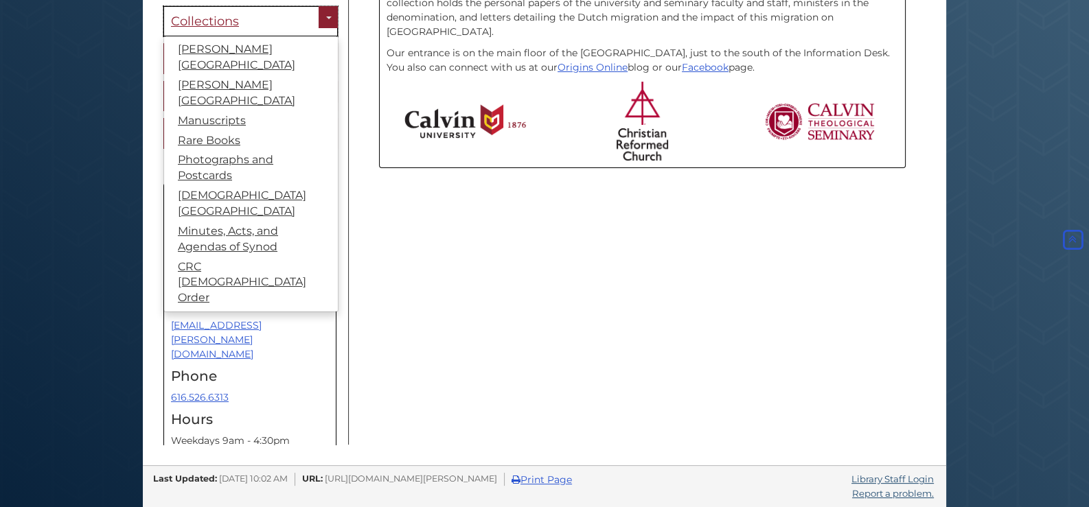  What do you see at coordinates (312, 478) in the screenshot?
I see `span: URL:` at bounding box center [312, 478].